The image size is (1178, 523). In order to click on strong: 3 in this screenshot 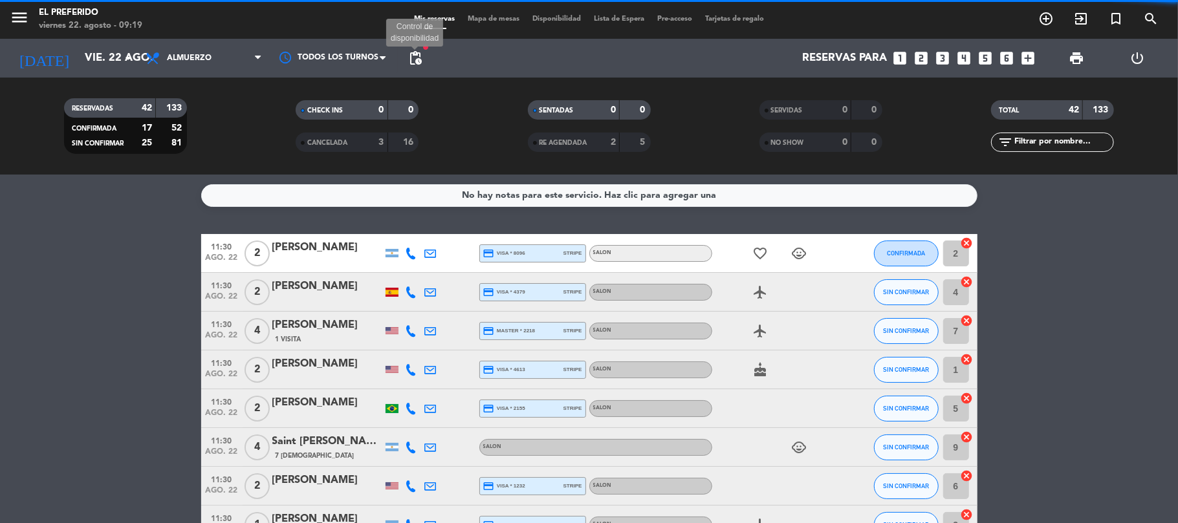, I will do `click(382, 142)`.